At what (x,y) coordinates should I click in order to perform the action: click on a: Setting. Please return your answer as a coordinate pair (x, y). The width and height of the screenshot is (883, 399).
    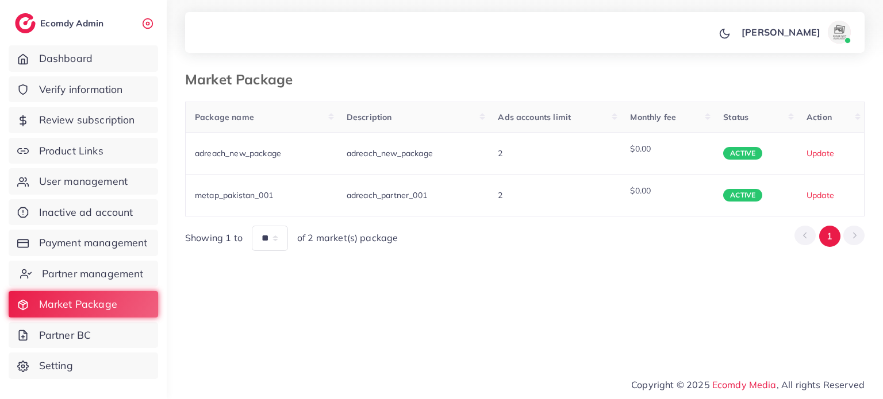
    Looking at the image, I should click on (83, 366).